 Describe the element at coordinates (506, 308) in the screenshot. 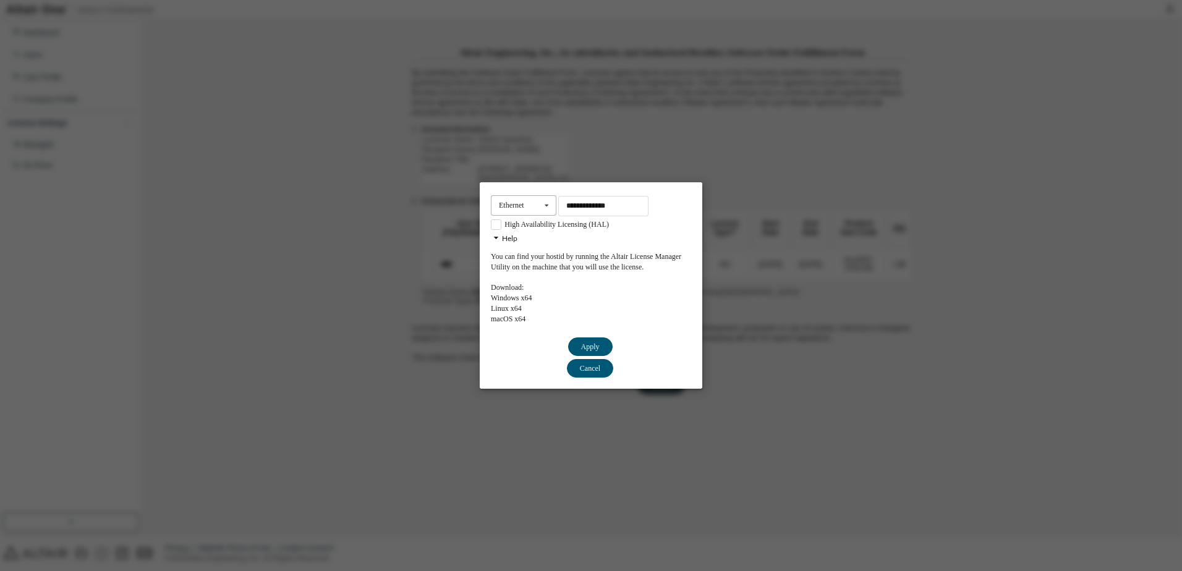

I see `a: Linux x64` at that location.